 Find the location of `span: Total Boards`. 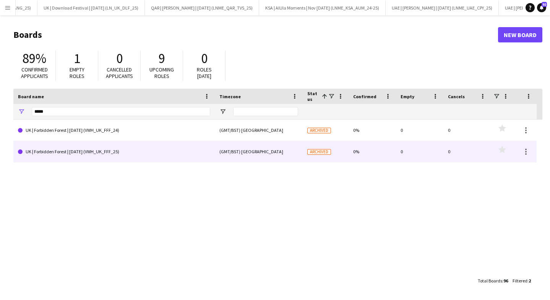

span: Total Boards is located at coordinates (490, 281).